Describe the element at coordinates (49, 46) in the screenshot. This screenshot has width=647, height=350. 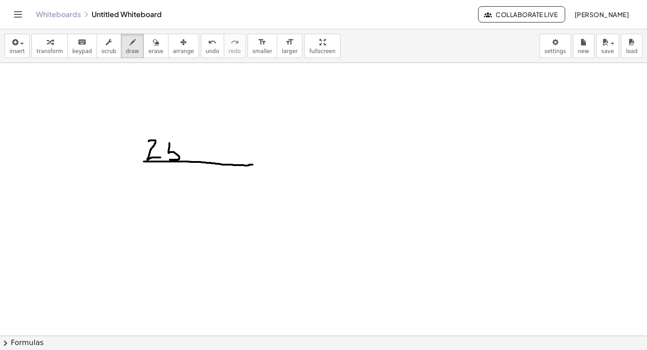
I see `button: transform` at that location.